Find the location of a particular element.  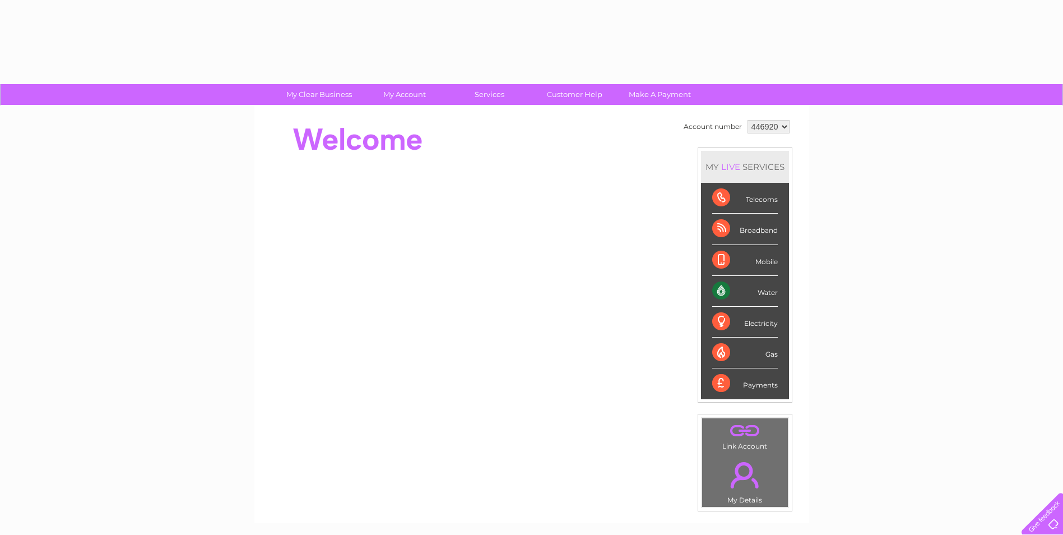

div: Water is located at coordinates (745, 291).